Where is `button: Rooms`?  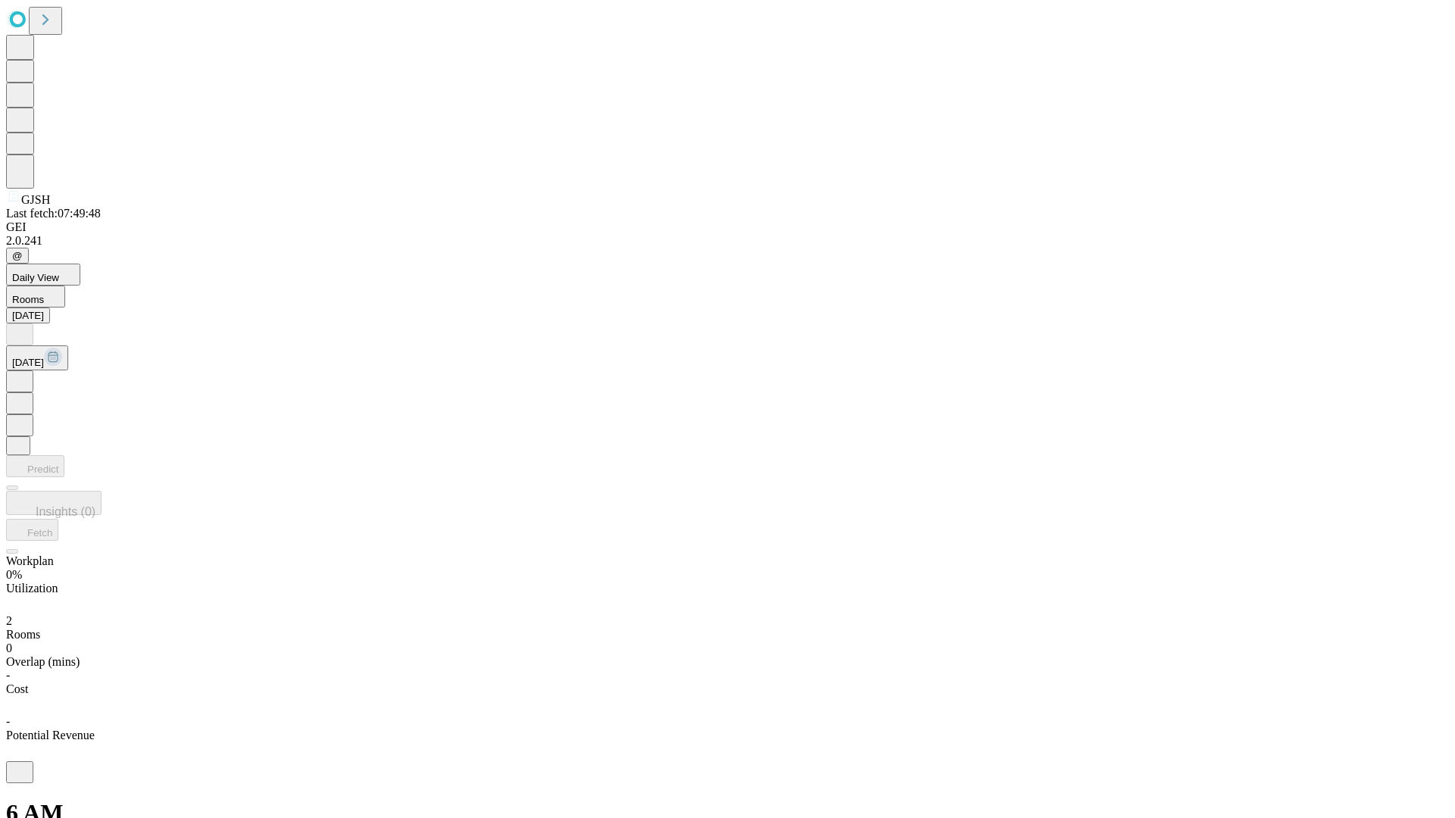 button: Rooms is located at coordinates (36, 296).